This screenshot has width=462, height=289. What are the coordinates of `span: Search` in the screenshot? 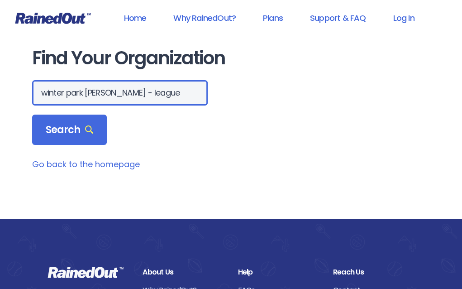 It's located at (70, 130).